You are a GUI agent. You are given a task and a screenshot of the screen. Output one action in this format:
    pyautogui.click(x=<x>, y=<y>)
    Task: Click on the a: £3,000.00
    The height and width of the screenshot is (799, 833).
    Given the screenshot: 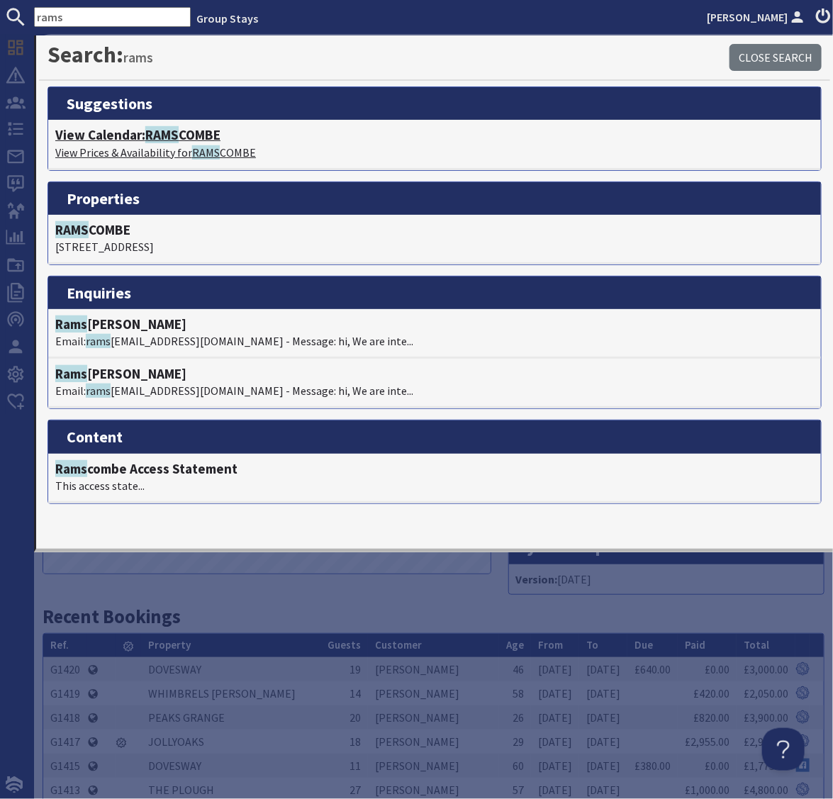 What is the action you would take?
    pyautogui.click(x=765, y=669)
    